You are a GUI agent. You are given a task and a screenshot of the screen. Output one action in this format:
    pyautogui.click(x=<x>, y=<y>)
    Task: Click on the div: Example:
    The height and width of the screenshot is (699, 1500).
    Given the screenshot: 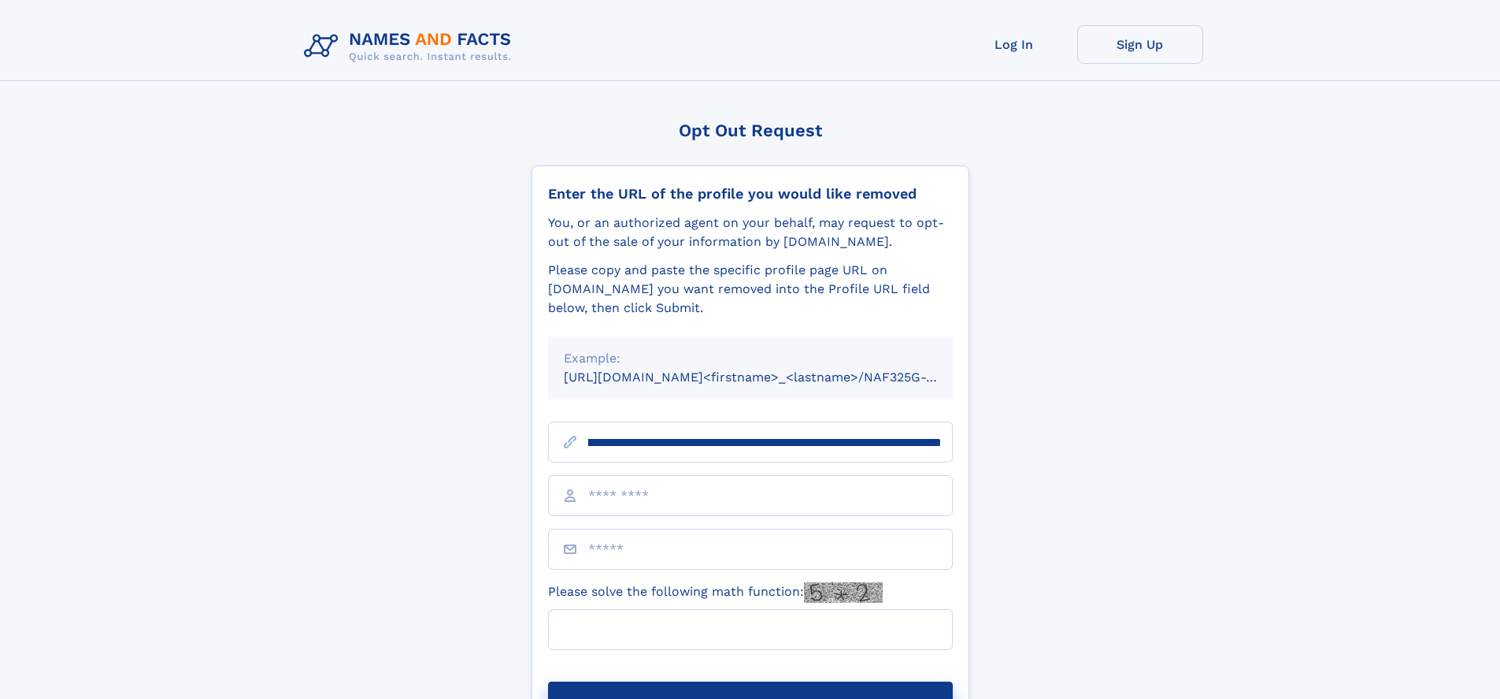 What is the action you would take?
    pyautogui.click(x=751, y=358)
    